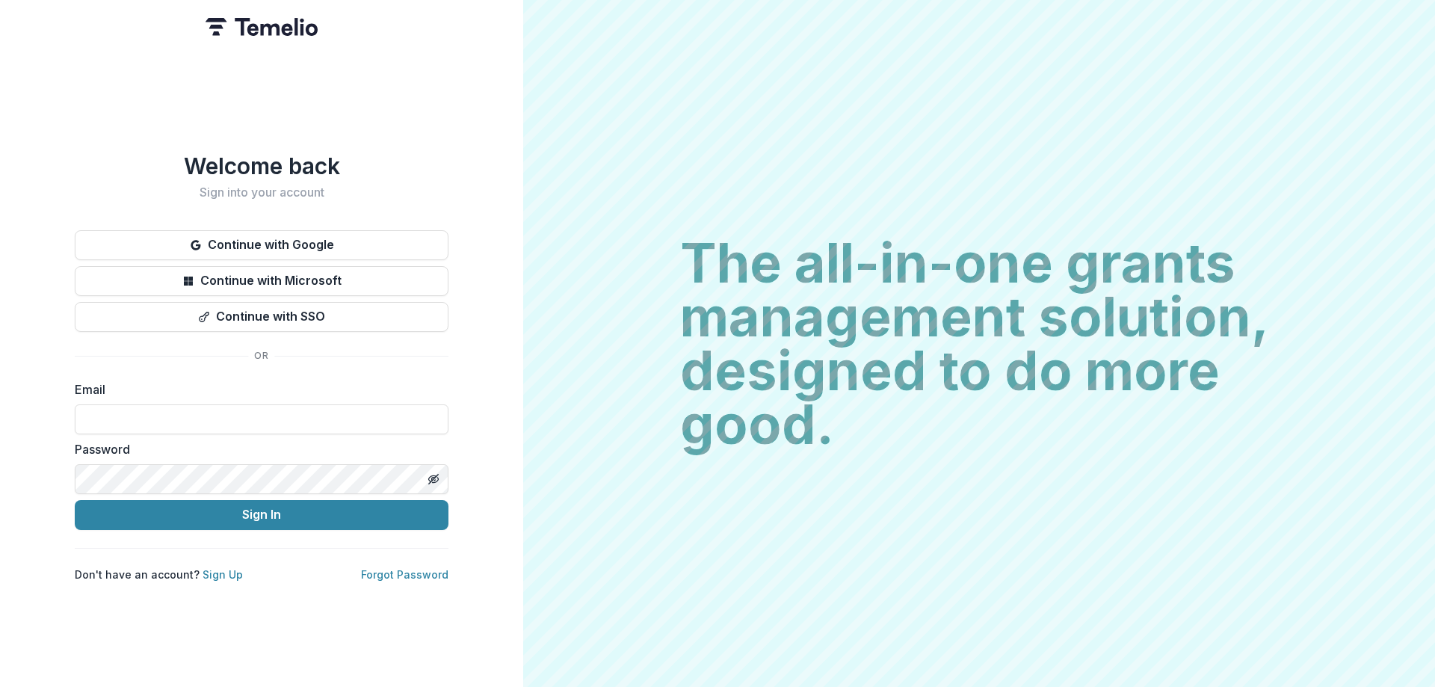  Describe the element at coordinates (262, 192) in the screenshot. I see `h2: Sign into your account` at that location.